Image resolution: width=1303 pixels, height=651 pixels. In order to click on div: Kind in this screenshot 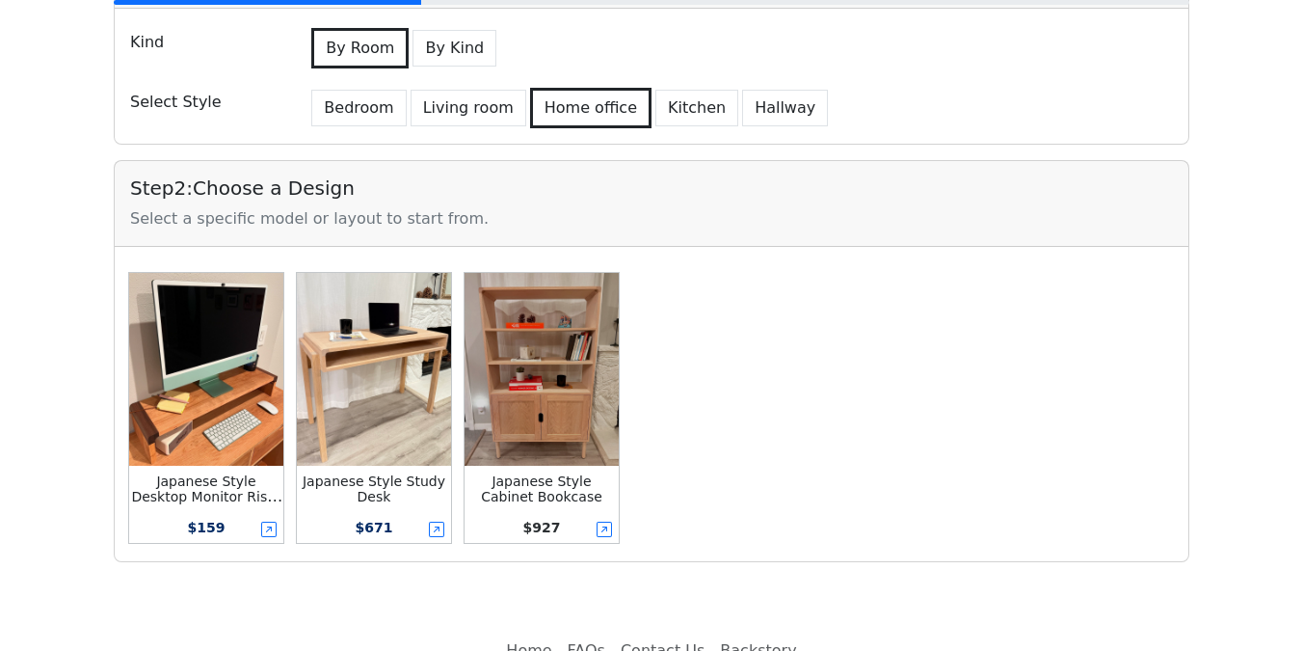, I will do `click(207, 46)`.